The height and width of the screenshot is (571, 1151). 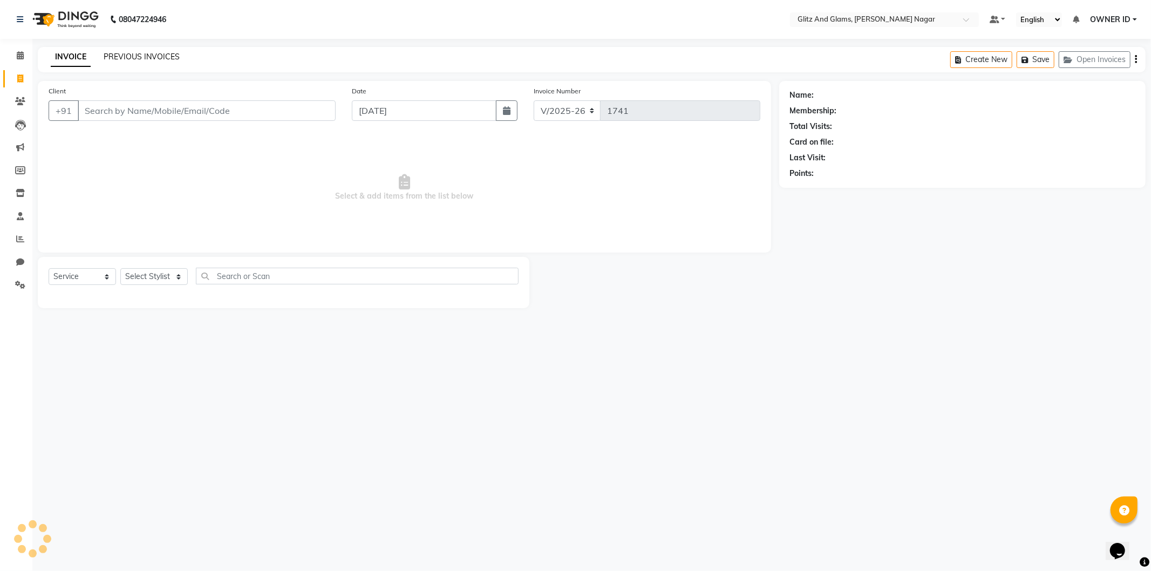 What do you see at coordinates (141, 57) in the screenshot?
I see `a: PREVIOUS INVOICES` at bounding box center [141, 57].